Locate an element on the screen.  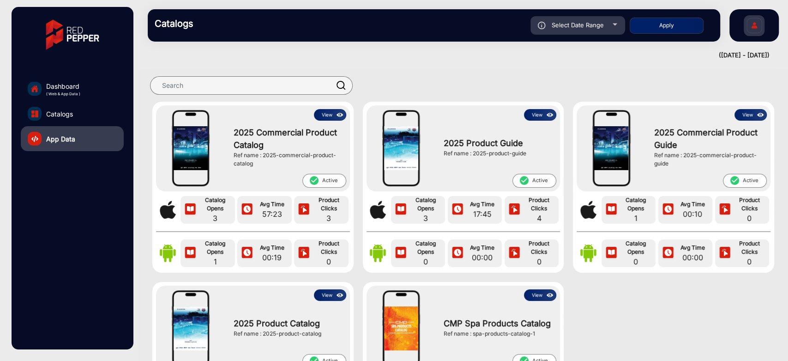
span: 4 is located at coordinates (539, 218).